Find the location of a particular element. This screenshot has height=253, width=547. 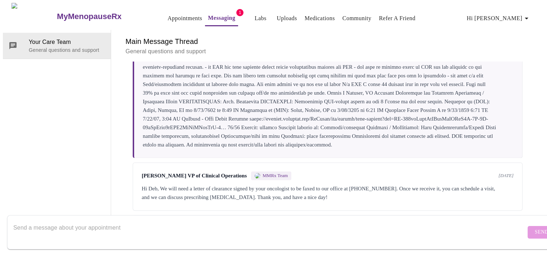

a: Refer a Friend is located at coordinates (397, 18).